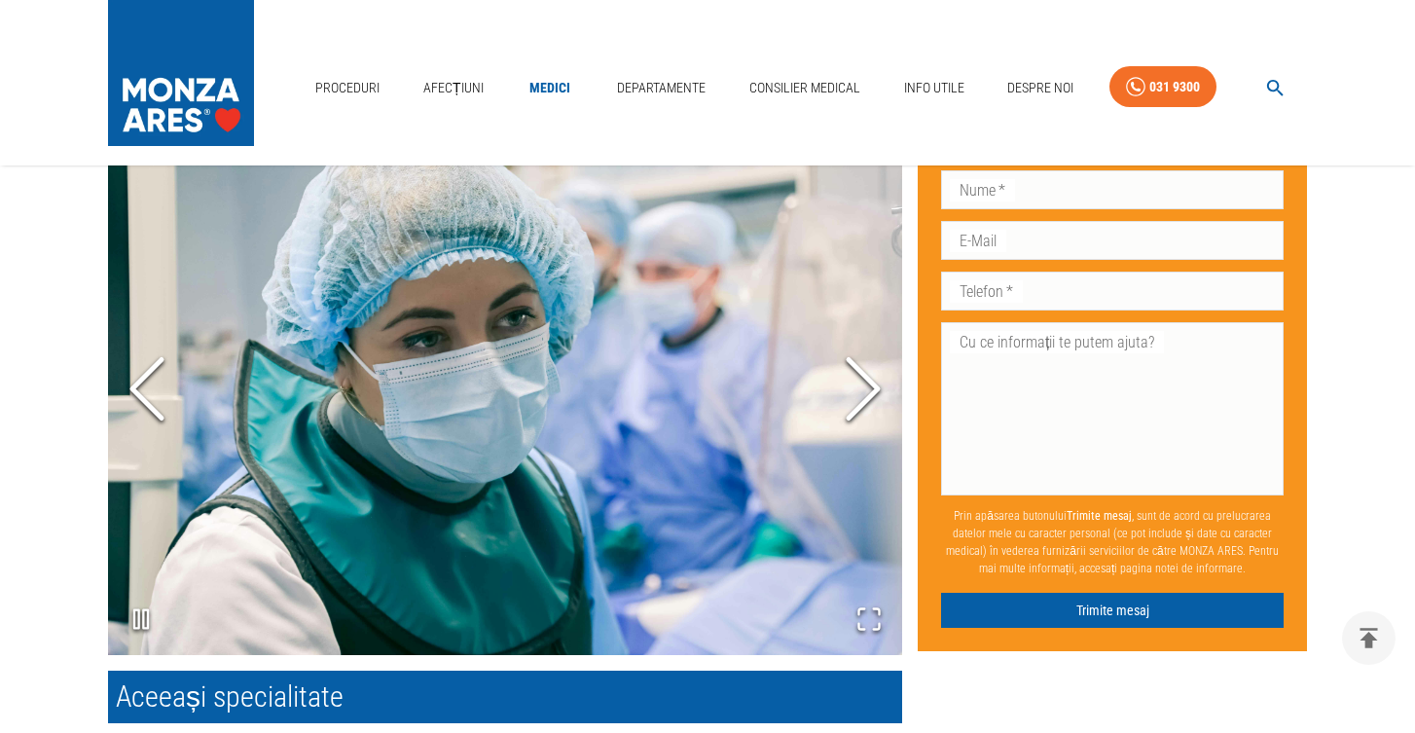 This screenshot has width=1415, height=733. What do you see at coordinates (550, 88) in the screenshot?
I see `a: Medici` at bounding box center [550, 88].